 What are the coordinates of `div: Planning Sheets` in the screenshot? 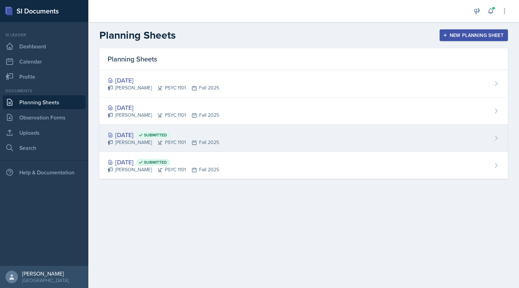 It's located at (304, 59).